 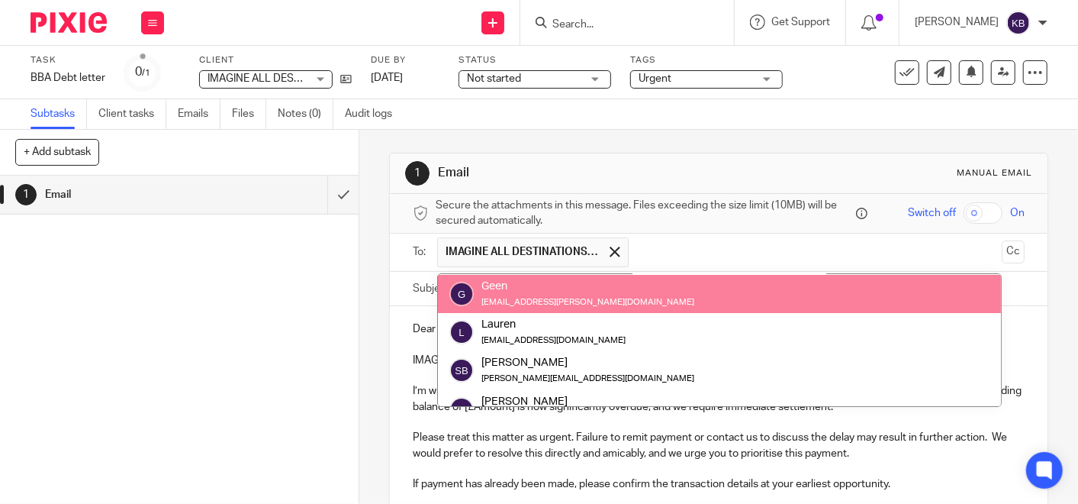 I want to click on a: Files, so click(x=249, y=114).